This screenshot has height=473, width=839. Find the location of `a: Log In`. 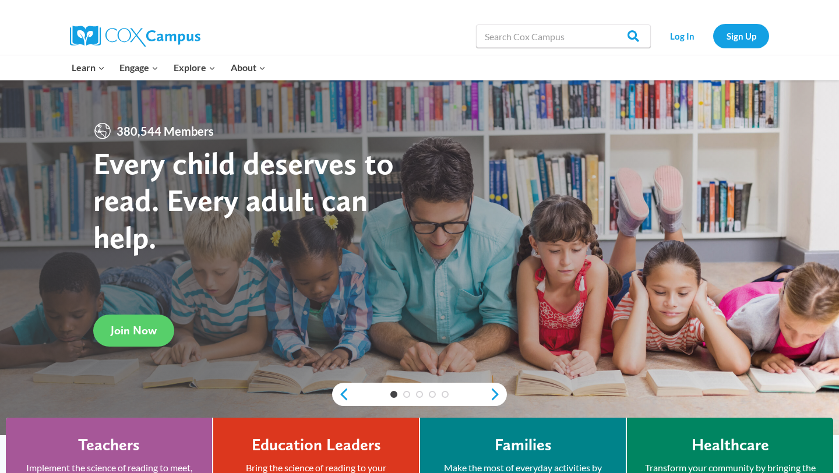

a: Log In is located at coordinates (682, 36).